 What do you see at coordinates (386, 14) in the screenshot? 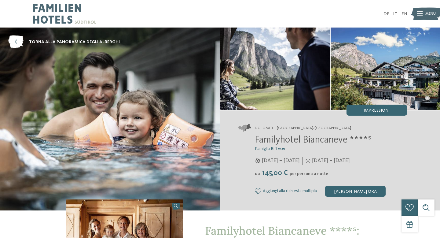
I see `a: DE` at bounding box center [386, 14].